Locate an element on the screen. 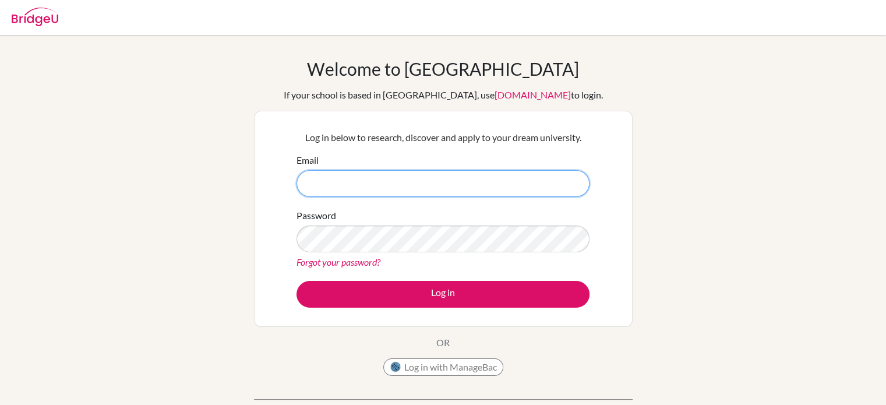  img: Bridge-U is located at coordinates (35, 17).